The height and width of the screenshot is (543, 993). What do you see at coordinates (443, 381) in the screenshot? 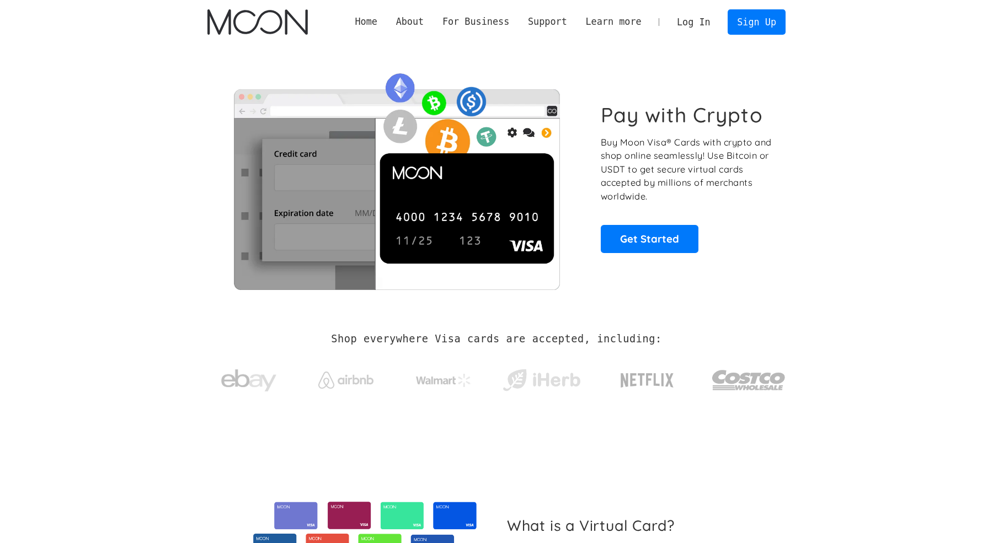
I see `img: Walmart` at bounding box center [443, 381].